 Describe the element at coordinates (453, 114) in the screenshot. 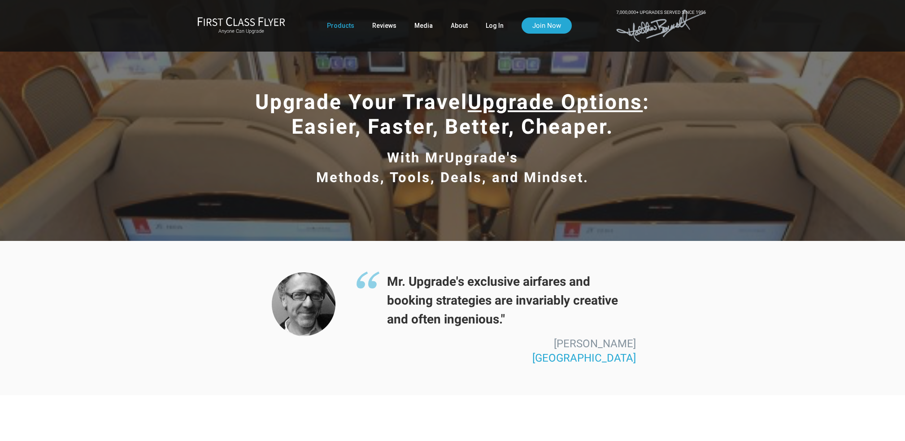

I see `span: Upgrade Your Travel : Easier, Faster, Better, Cheaper.` at that location.